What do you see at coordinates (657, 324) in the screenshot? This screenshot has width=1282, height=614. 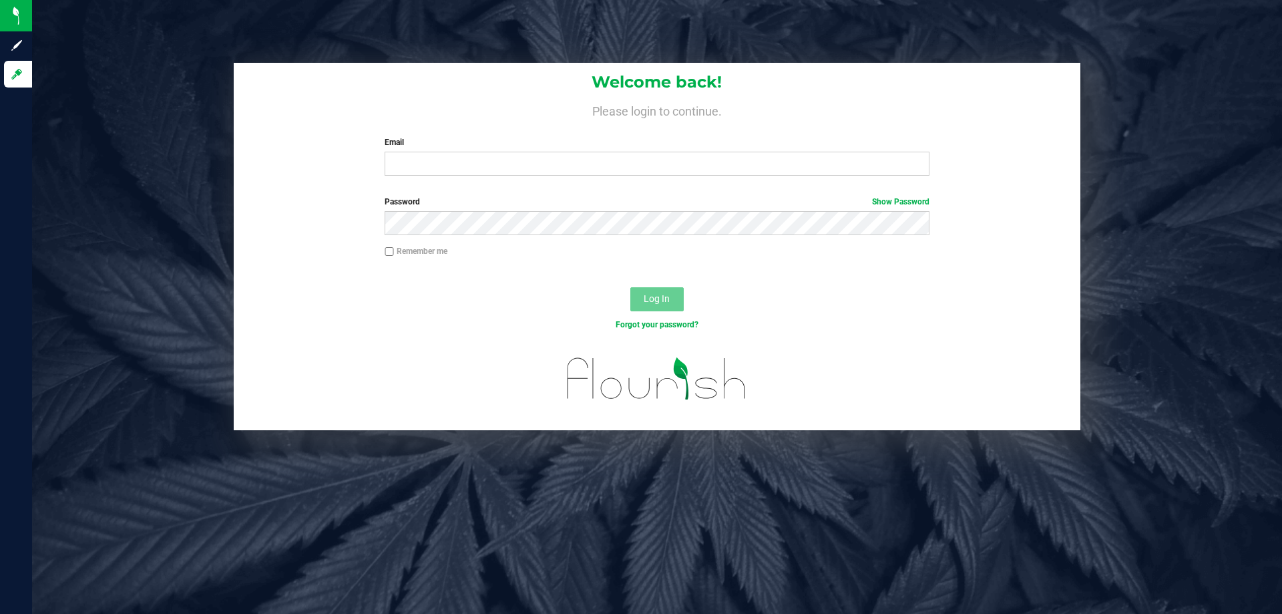 I see `a: Forgot your password?` at bounding box center [657, 324].